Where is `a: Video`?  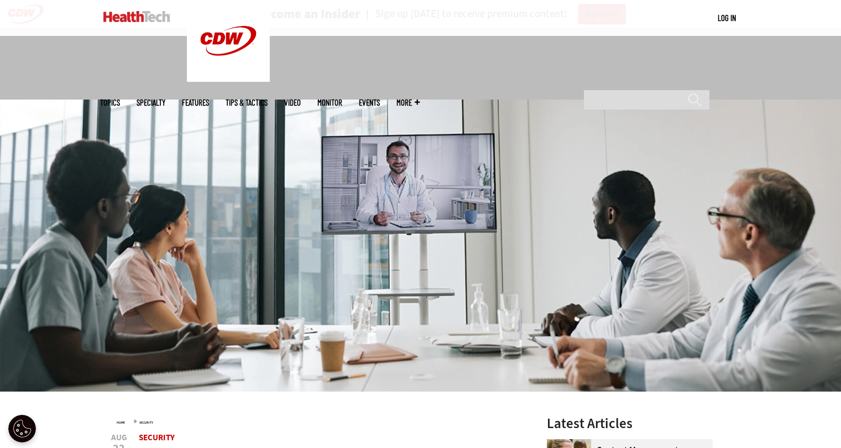 a: Video is located at coordinates (293, 102).